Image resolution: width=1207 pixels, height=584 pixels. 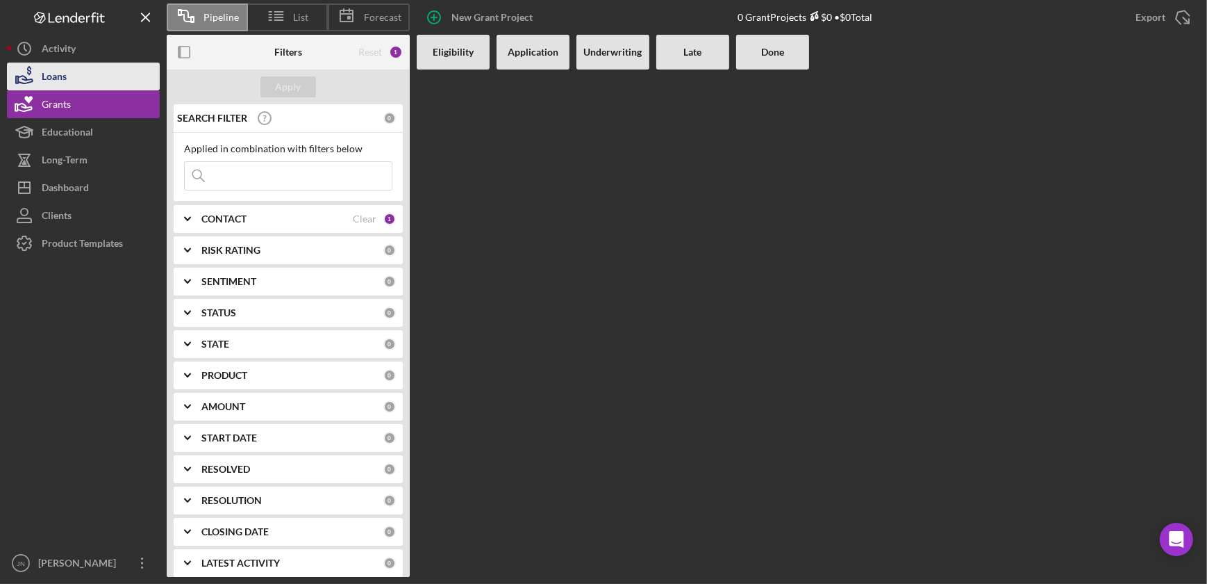 What do you see at coordinates (58, 50) in the screenshot?
I see `div: Activity` at bounding box center [58, 50].